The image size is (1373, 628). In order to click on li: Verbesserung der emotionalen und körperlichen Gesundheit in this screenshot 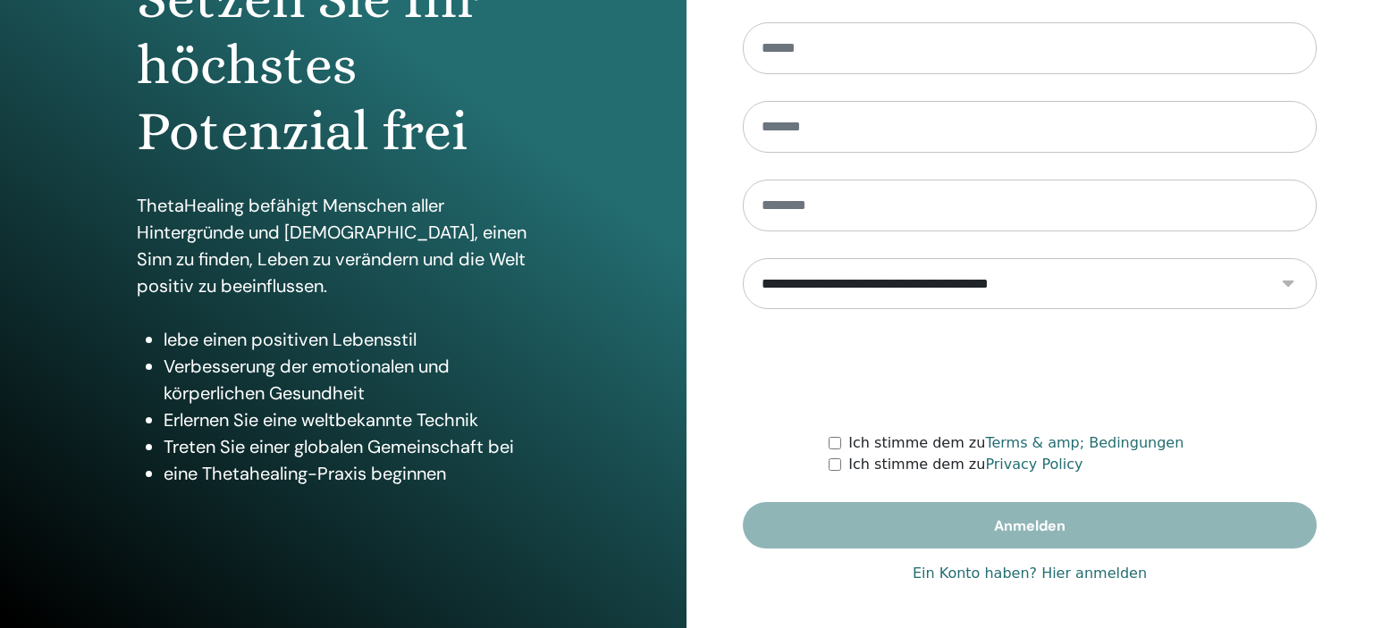, I will do `click(357, 380)`.